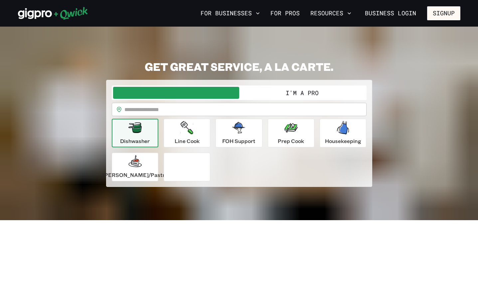  Describe the element at coordinates (291, 133) in the screenshot. I see `button: Prep Cook` at that location.